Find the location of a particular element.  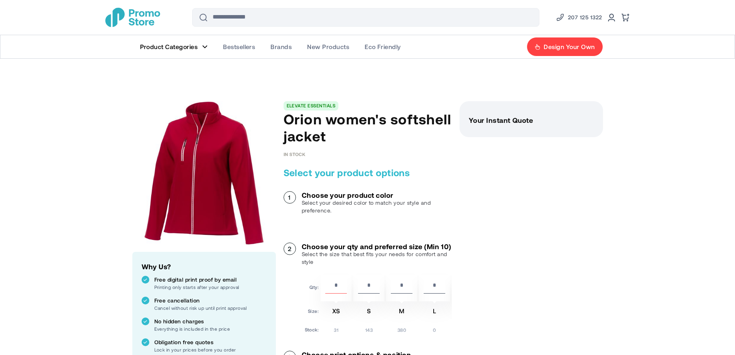

a: Phone is located at coordinates (579, 17).